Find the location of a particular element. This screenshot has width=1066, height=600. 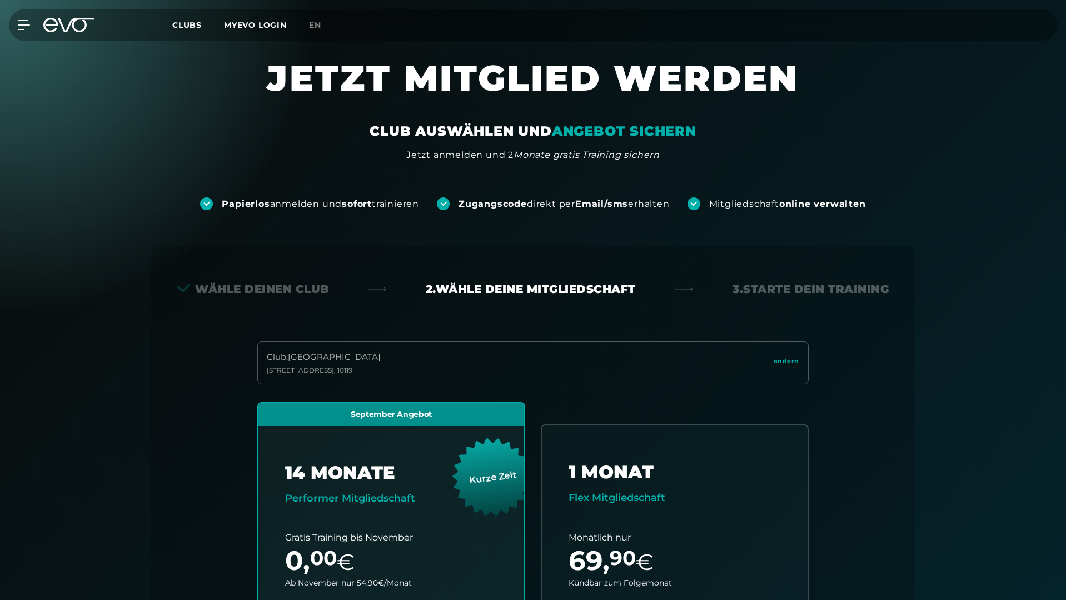

strong: Email/sms is located at coordinates (601, 203).